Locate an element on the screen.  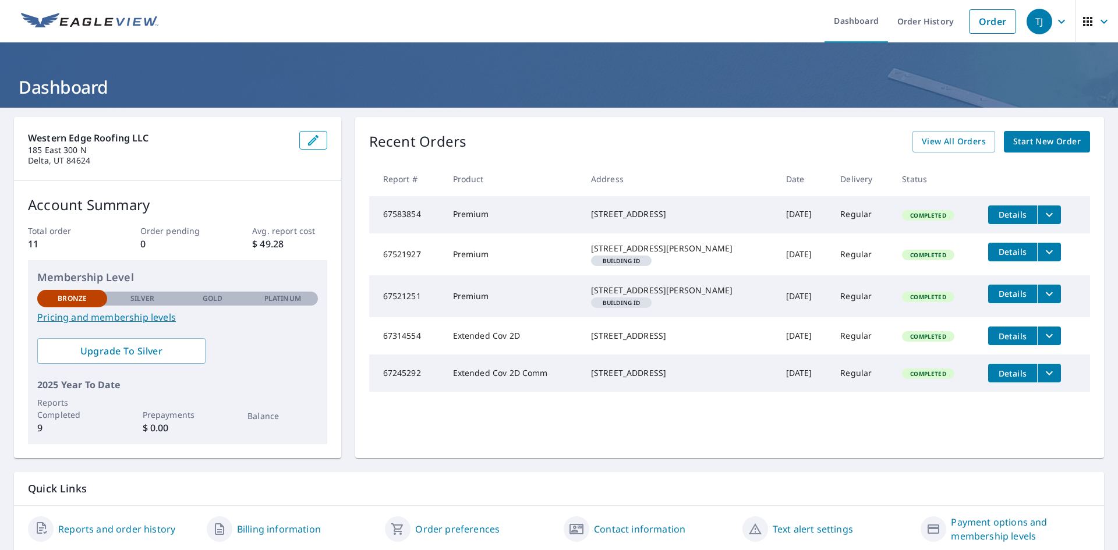
a: Pricing and membership levels is located at coordinates (178, 317).